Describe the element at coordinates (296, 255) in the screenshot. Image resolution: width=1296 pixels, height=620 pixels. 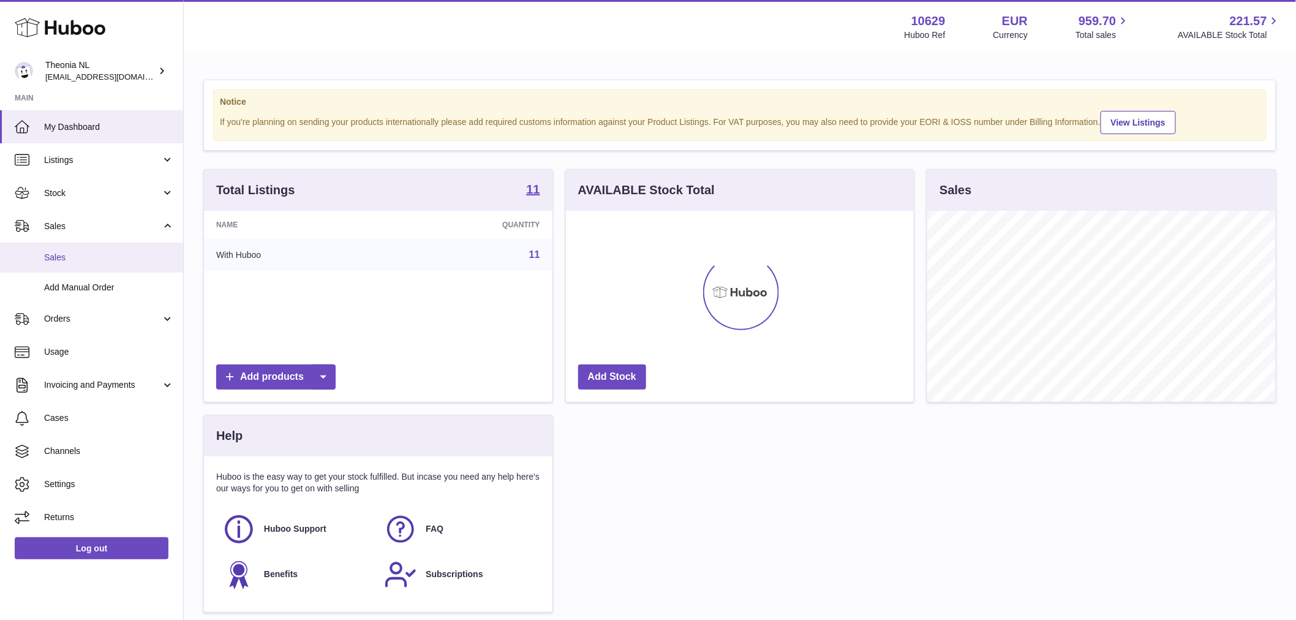
I see `td: With Huboo` at that location.